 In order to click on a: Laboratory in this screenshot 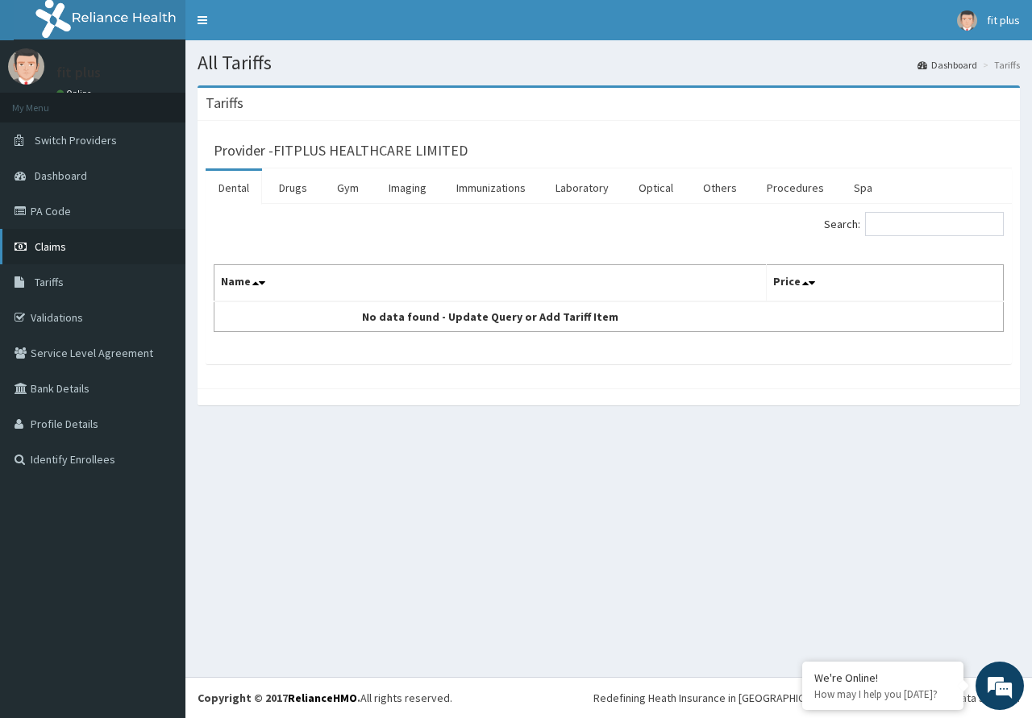, I will do `click(582, 188)`.